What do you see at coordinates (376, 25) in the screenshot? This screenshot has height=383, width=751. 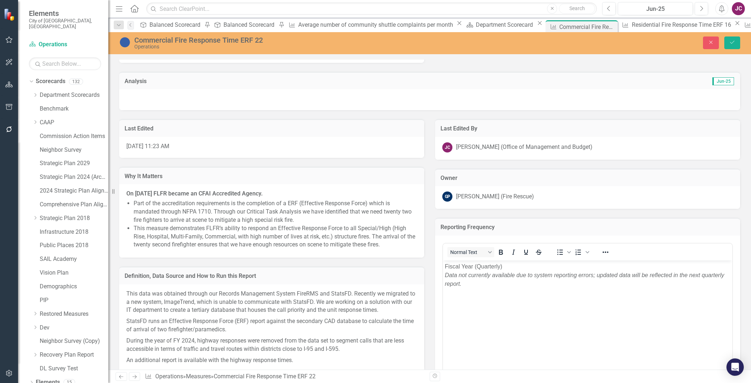 I see `div: Average number of community shuttle complaints per month` at bounding box center [376, 25].